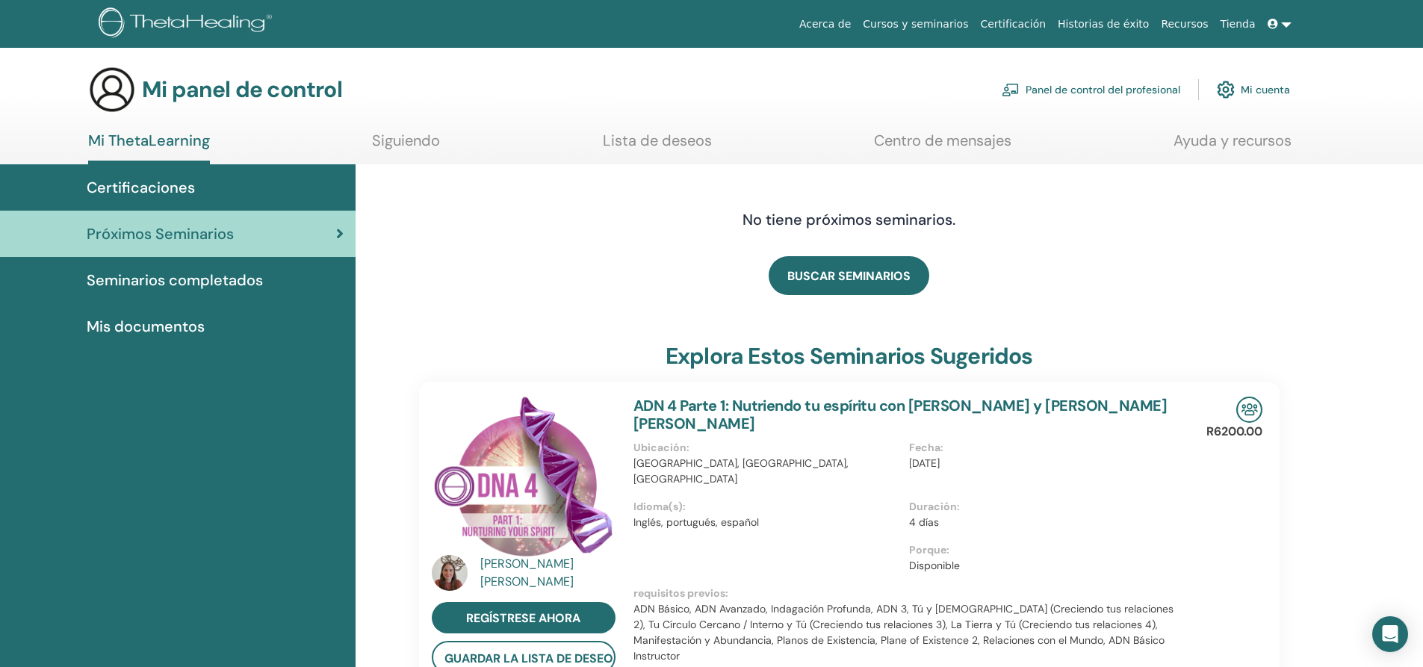 This screenshot has height=667, width=1423. I want to click on a: Ayuda y recursos, so click(1232, 146).